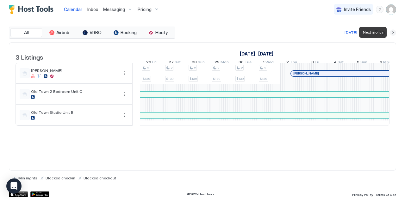  I want to click on div: App Store, so click(18, 194).